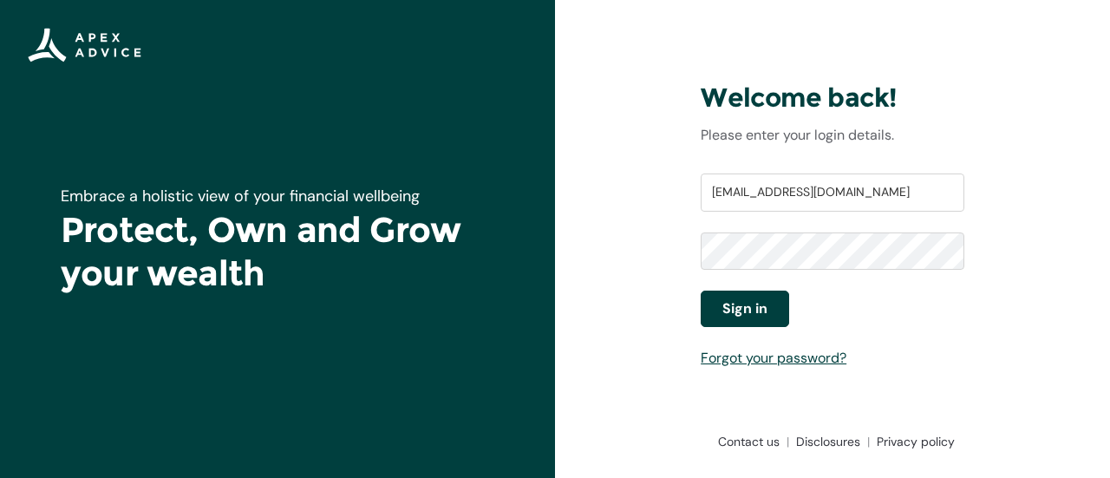 The image size is (1110, 478). What do you see at coordinates (240, 196) in the screenshot?
I see `span: Embrace a holistic view of your financial wellbeing` at bounding box center [240, 196].